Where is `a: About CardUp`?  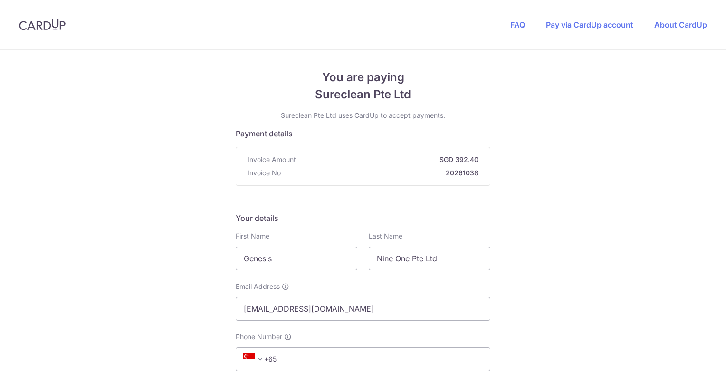 a: About CardUp is located at coordinates (680, 25).